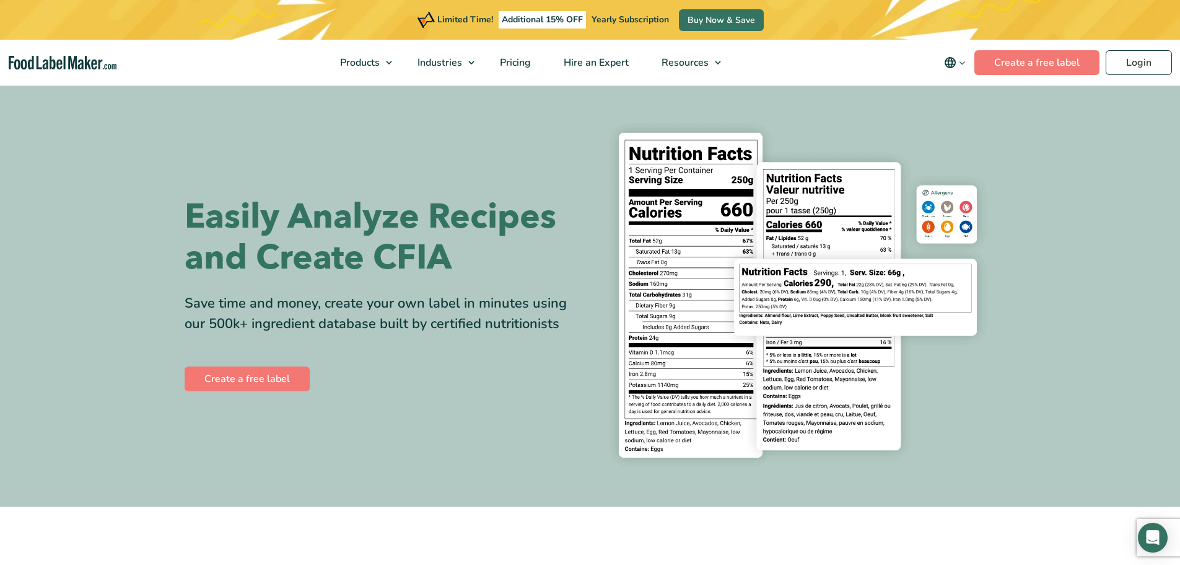 The height and width of the screenshot is (565, 1180). Describe the element at coordinates (595, 63) in the screenshot. I see `a: Hire an Expert` at that location.